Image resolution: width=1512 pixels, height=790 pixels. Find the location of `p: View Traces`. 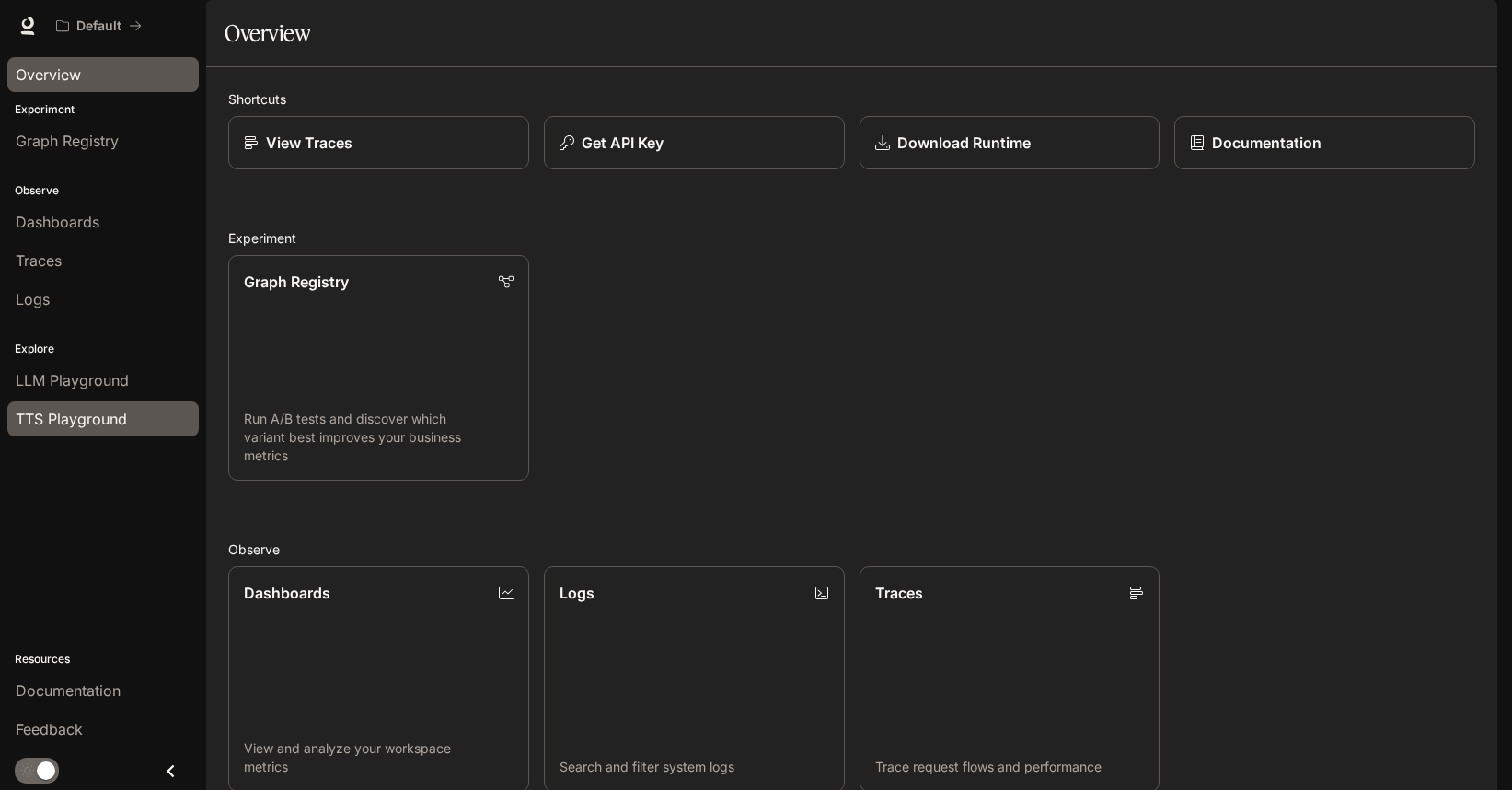

p: View Traces is located at coordinates (309, 143).